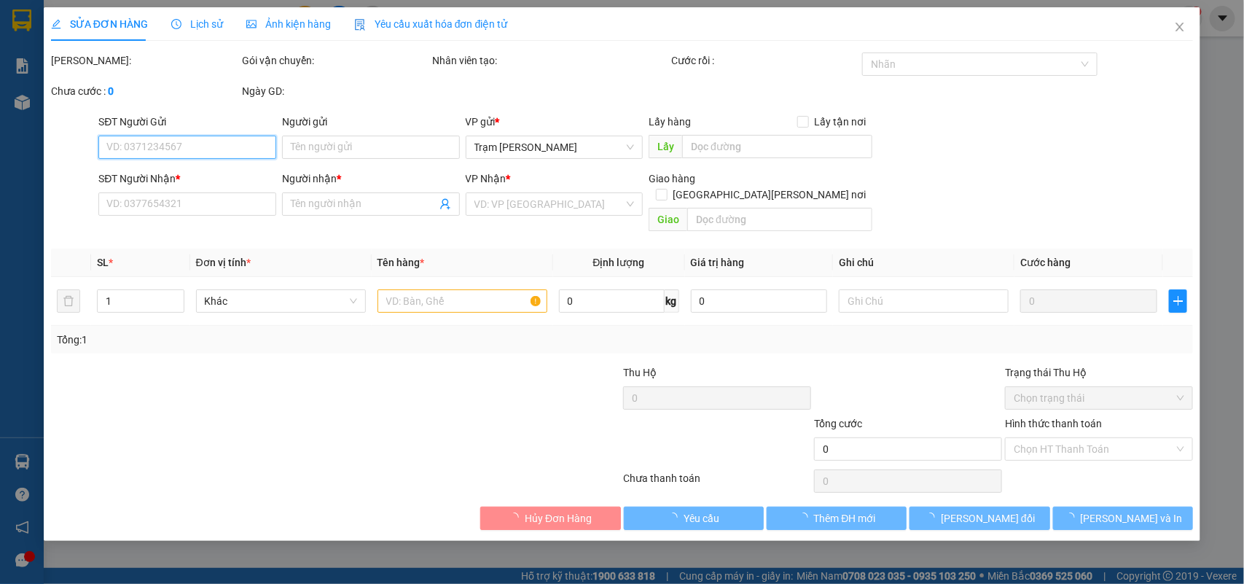  What do you see at coordinates (672, 301) in the screenshot?
I see `span: kg` at bounding box center [672, 301].